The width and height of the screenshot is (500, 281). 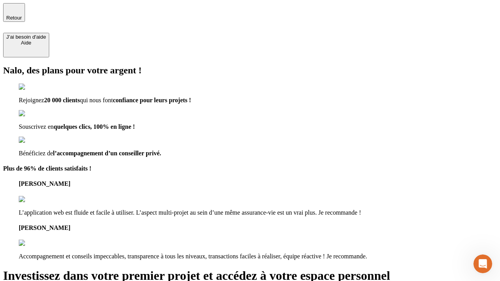 What do you see at coordinates (107, 153) in the screenshot?
I see `span: l’accompagnement d’un conseiller privé.` at bounding box center [107, 153].